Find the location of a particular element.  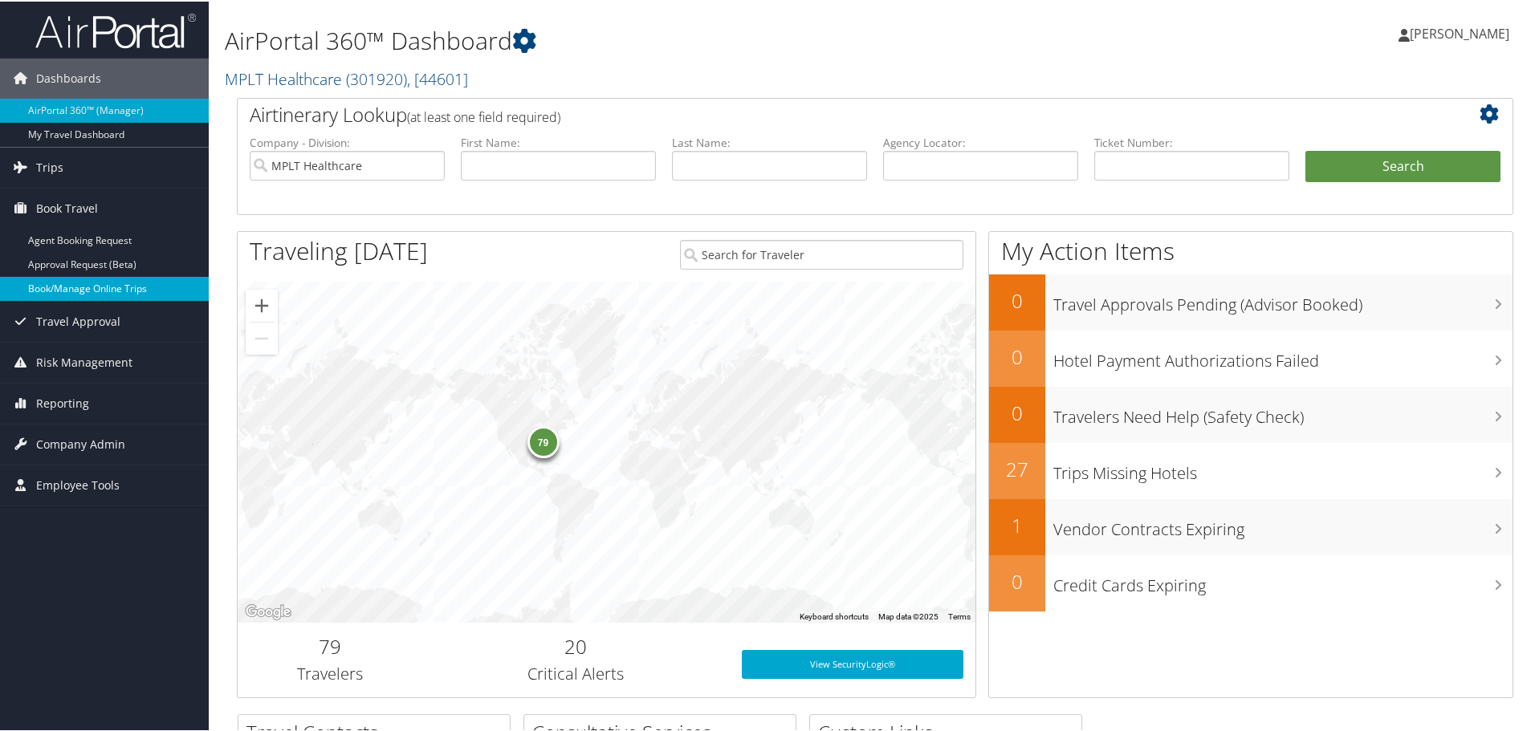

span: Dashboards is located at coordinates (68, 77).